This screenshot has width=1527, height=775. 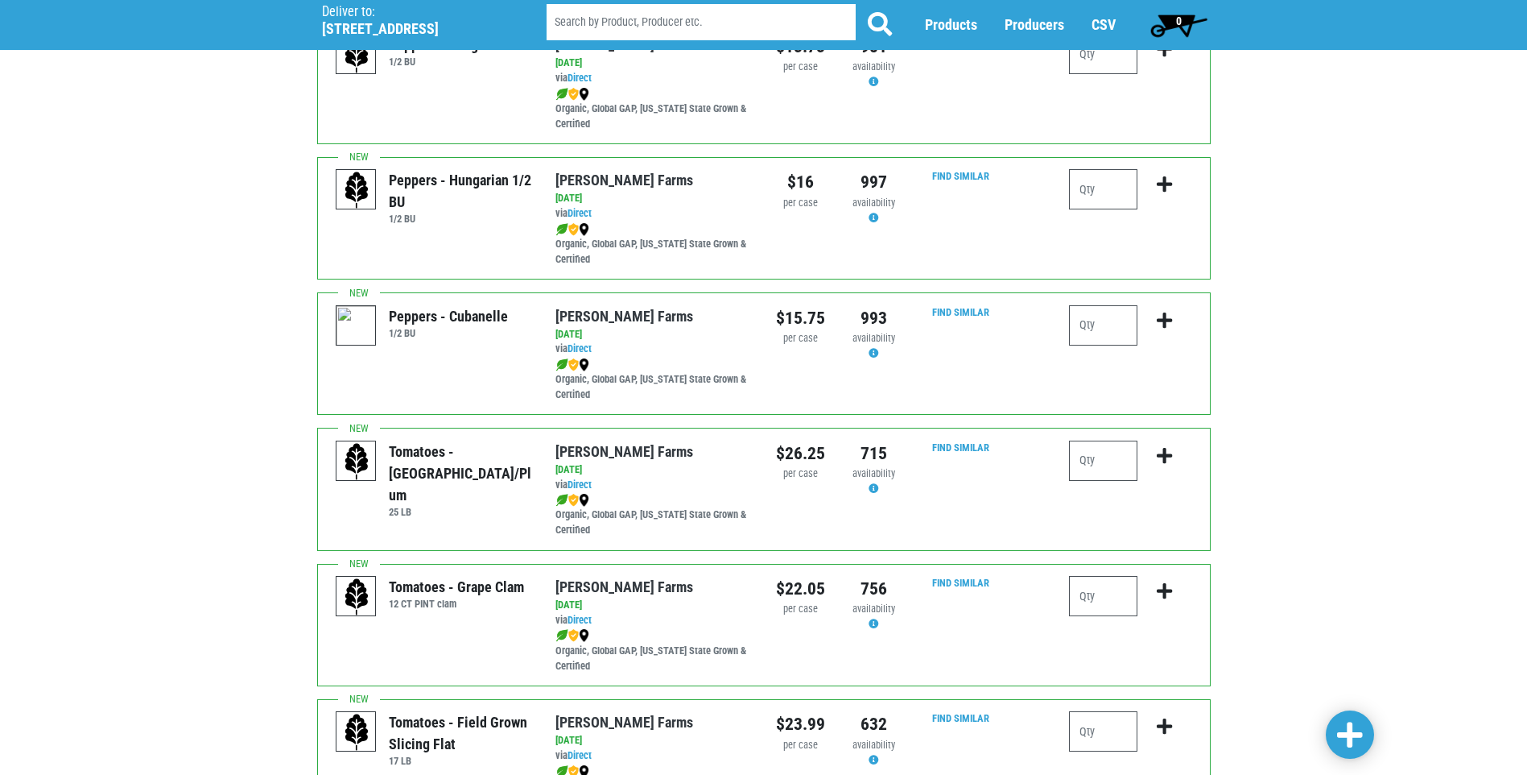 I want to click on input: Search by Product, Producer etc., so click(x=701, y=23).